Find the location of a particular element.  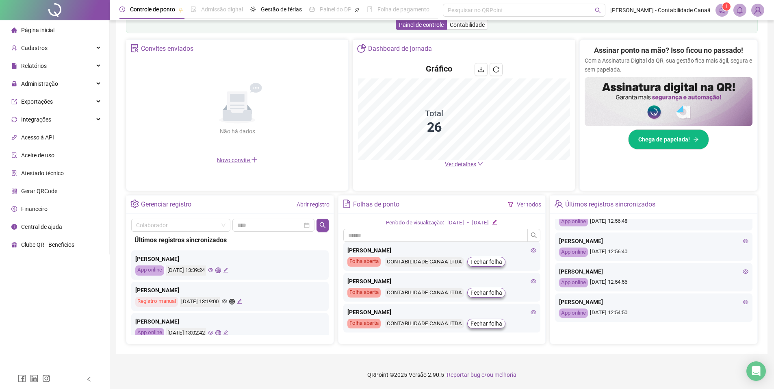

span: reload is located at coordinates (496, 69).